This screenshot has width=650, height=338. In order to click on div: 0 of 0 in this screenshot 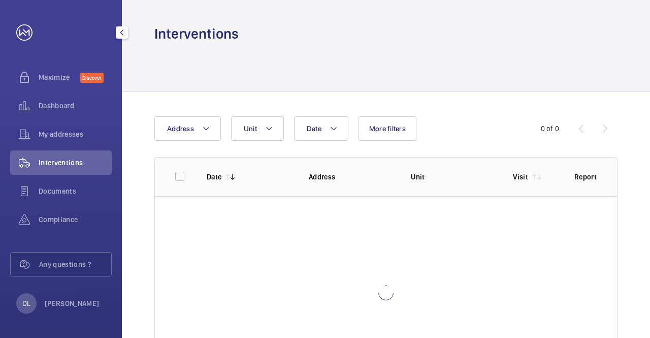, I will do `click(550, 129)`.